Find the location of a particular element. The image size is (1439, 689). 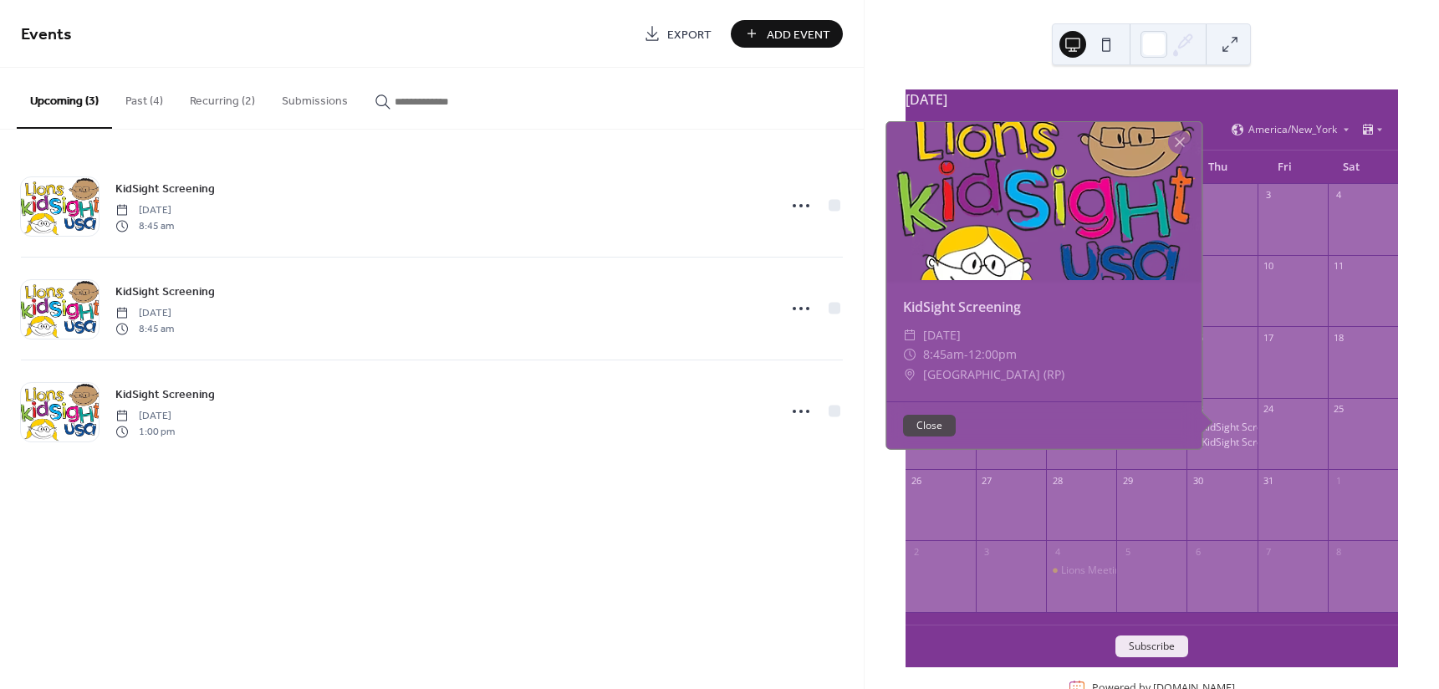

div: Thu is located at coordinates (1218, 167).